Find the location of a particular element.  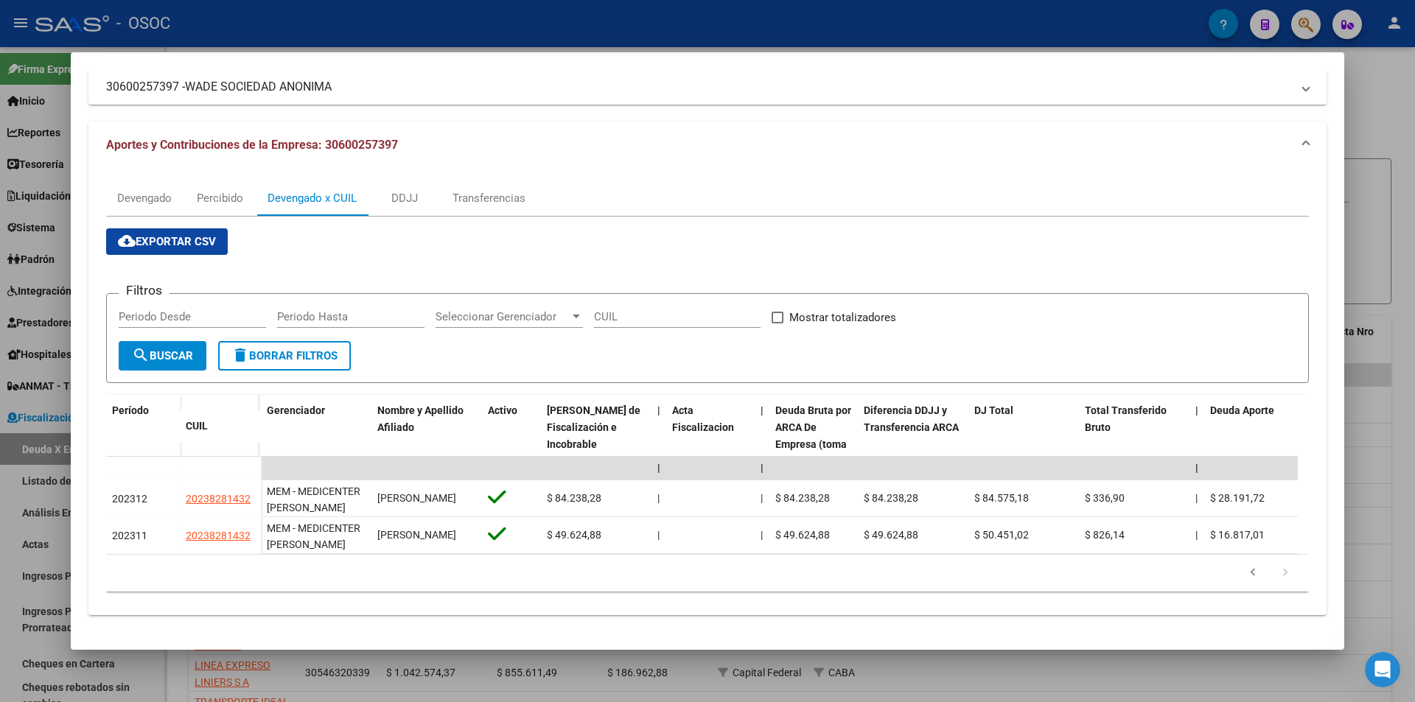

div: Percibido is located at coordinates (220, 198).